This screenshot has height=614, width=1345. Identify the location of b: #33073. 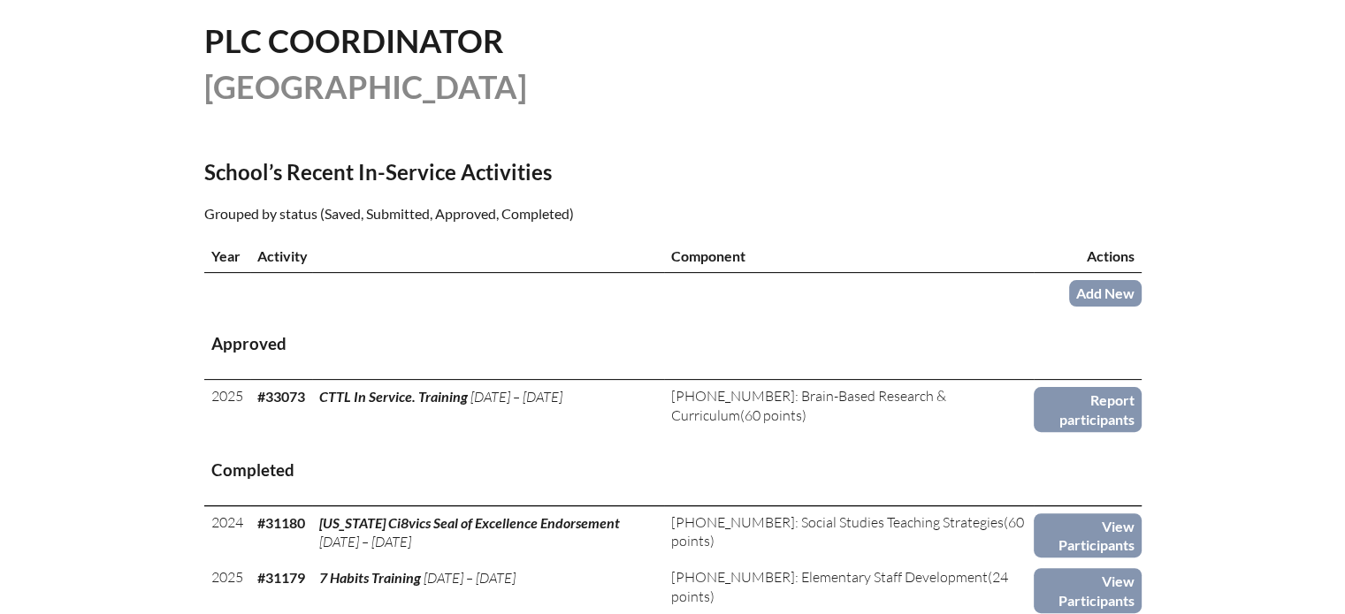
(281, 396).